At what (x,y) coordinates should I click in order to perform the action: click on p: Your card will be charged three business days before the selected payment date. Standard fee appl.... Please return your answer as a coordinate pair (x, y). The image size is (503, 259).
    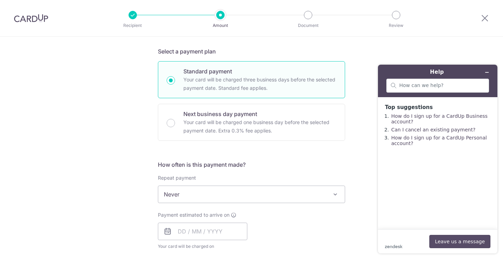
    Looking at the image, I should click on (260, 84).